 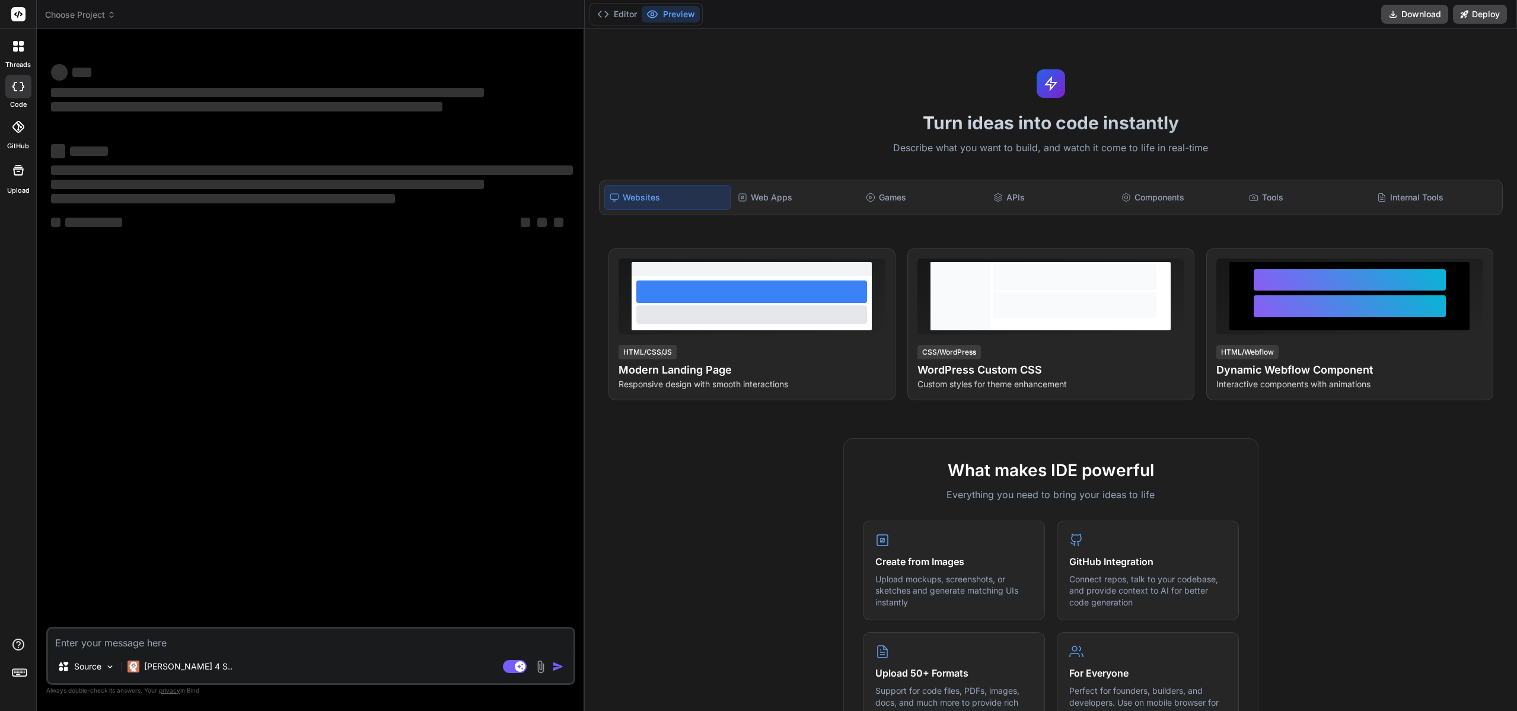 What do you see at coordinates (80, 15) in the screenshot?
I see `span: Choose Project` at bounding box center [80, 15].